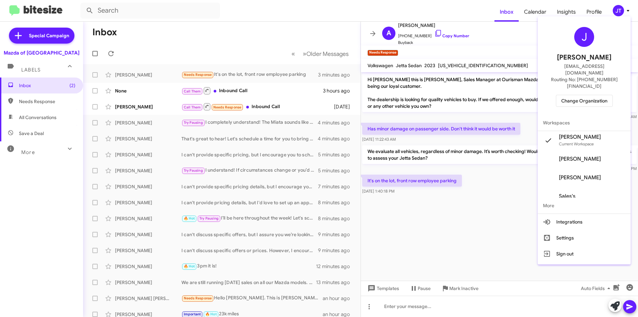  I want to click on span: More, so click(584, 205).